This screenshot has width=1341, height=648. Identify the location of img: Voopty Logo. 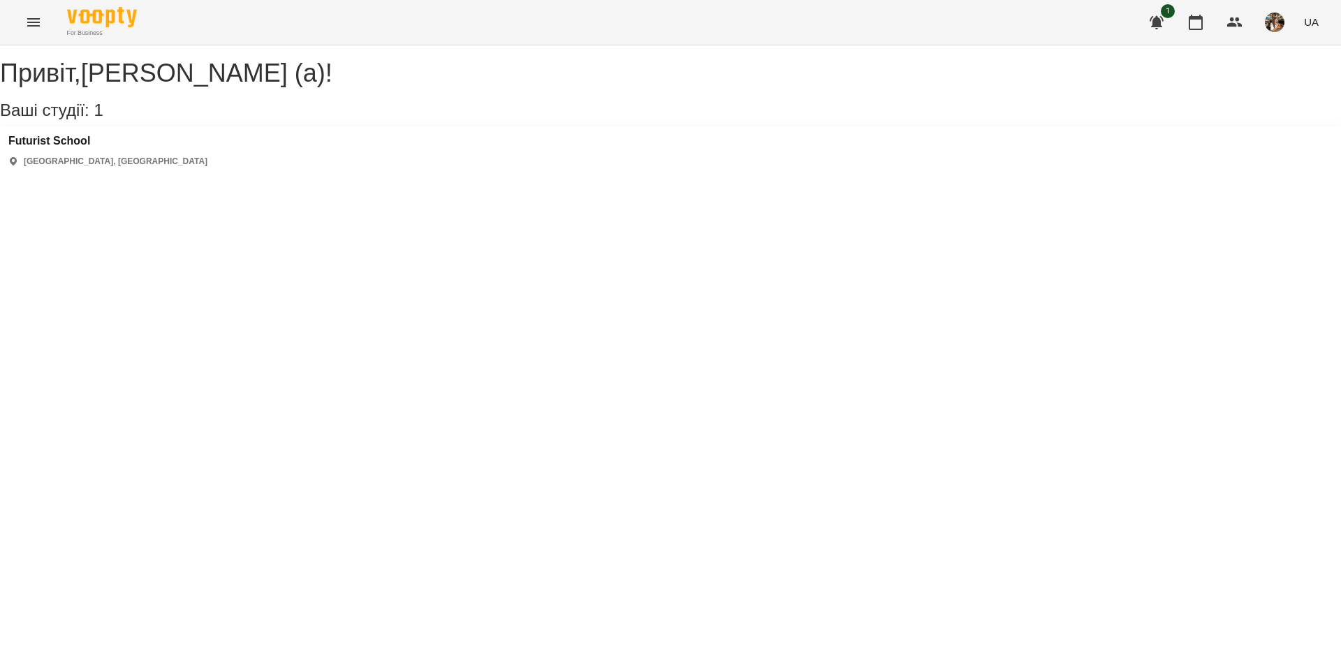
(102, 17).